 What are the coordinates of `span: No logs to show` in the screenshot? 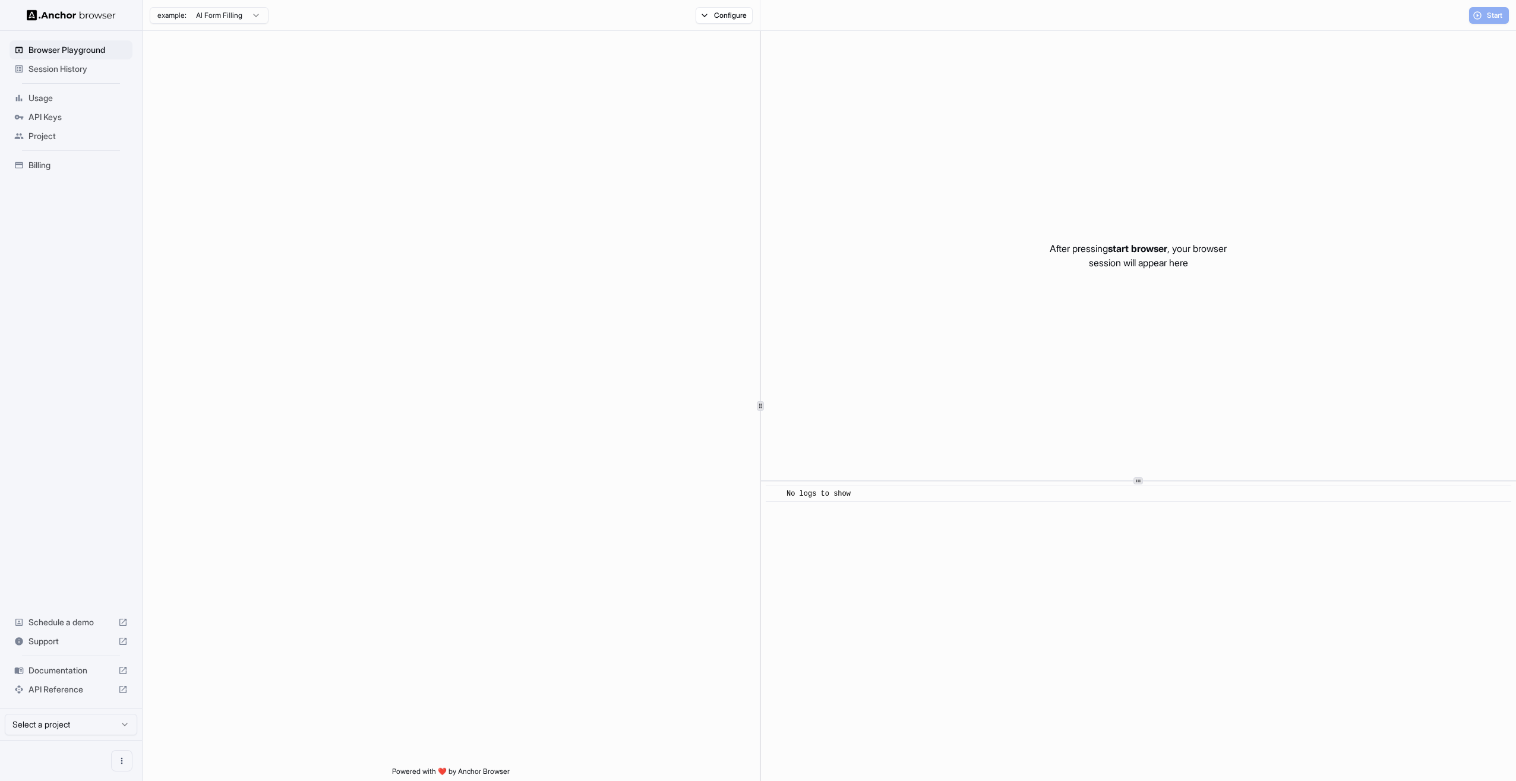 It's located at (819, 494).